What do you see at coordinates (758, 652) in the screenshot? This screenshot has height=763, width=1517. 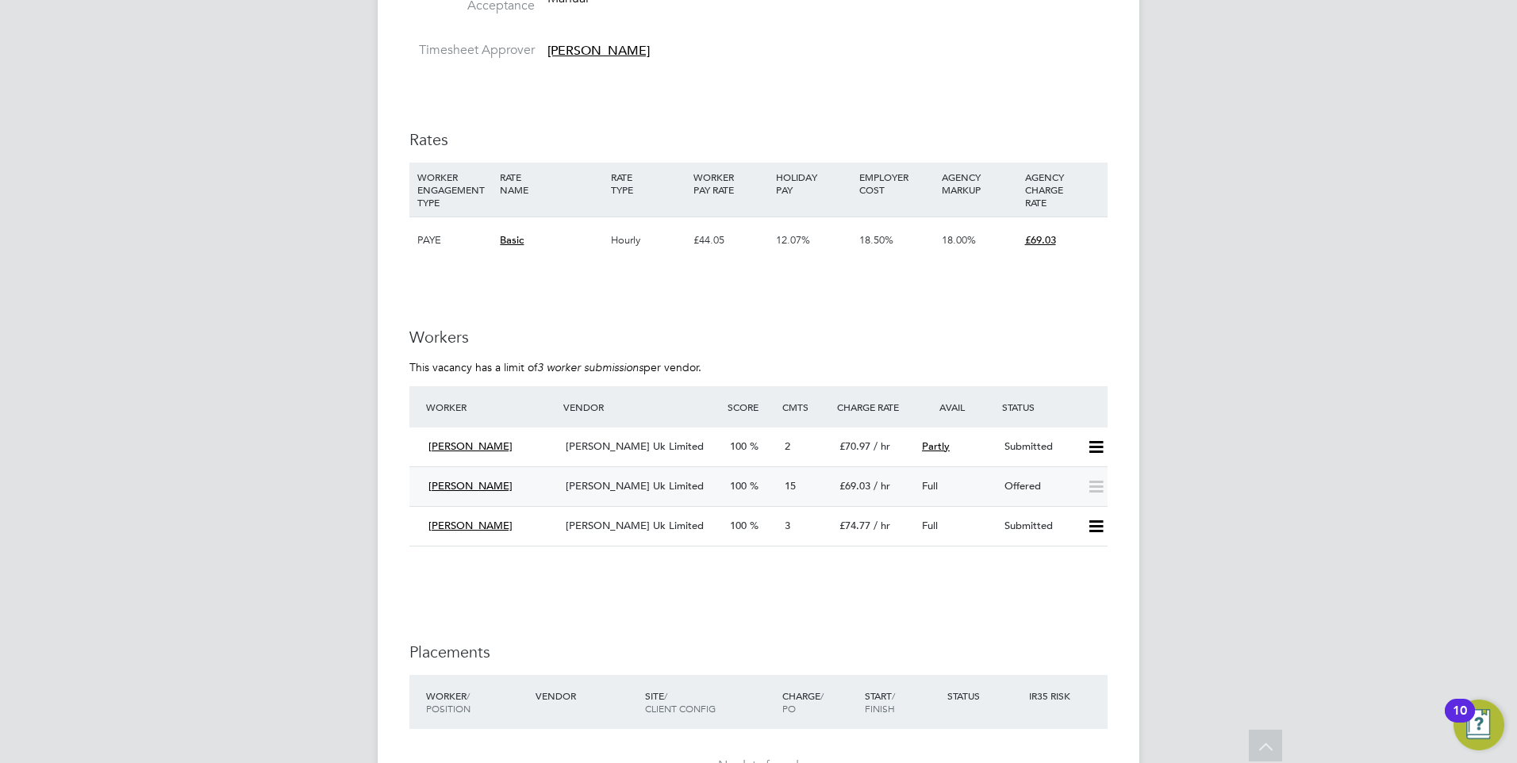 I see `h3: Placements` at bounding box center [758, 652].